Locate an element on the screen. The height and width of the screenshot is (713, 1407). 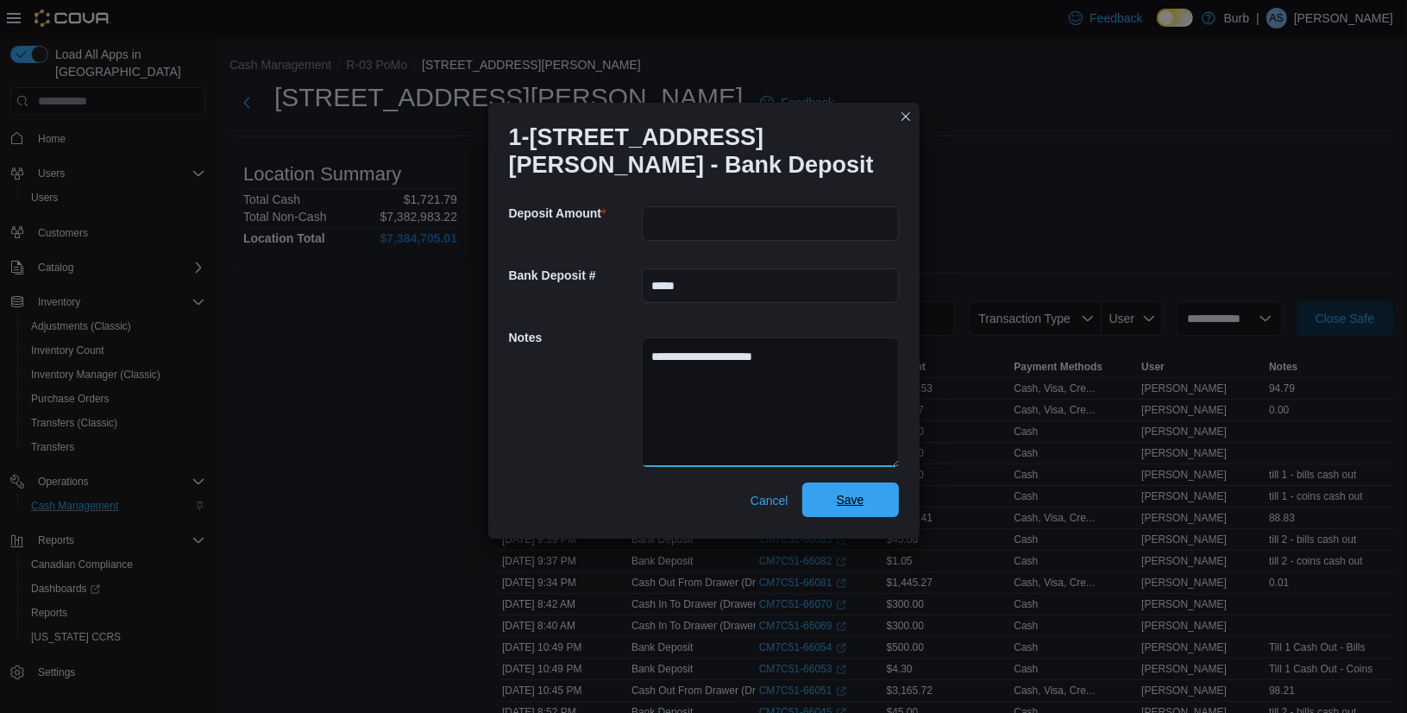
h5: Bank Deposit # is located at coordinates (574, 275).